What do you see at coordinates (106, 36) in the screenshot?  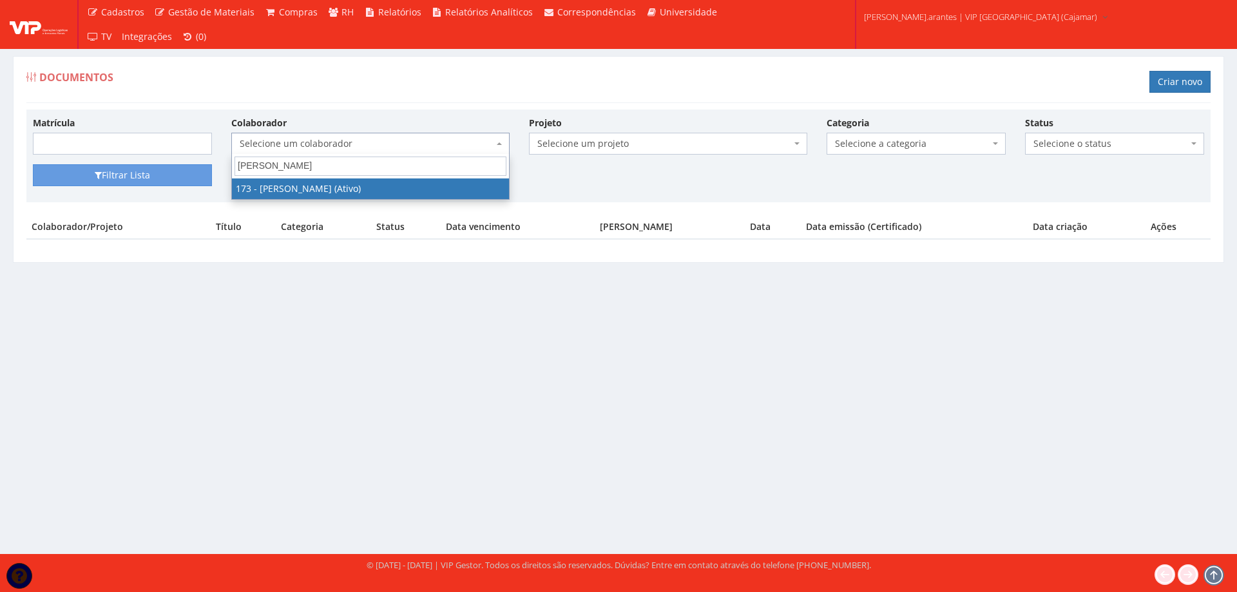 I see `span: TV` at bounding box center [106, 36].